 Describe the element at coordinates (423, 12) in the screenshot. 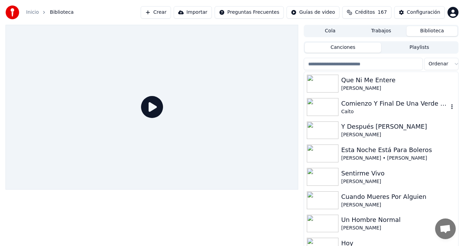

I see `div: Configuración` at that location.